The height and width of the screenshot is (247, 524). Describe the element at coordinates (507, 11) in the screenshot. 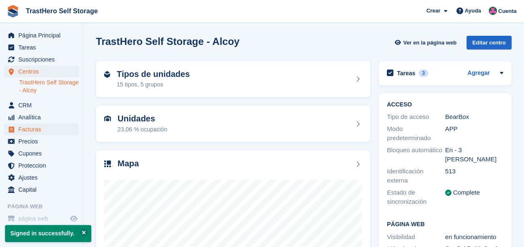

I see `span: Cuenta` at that location.